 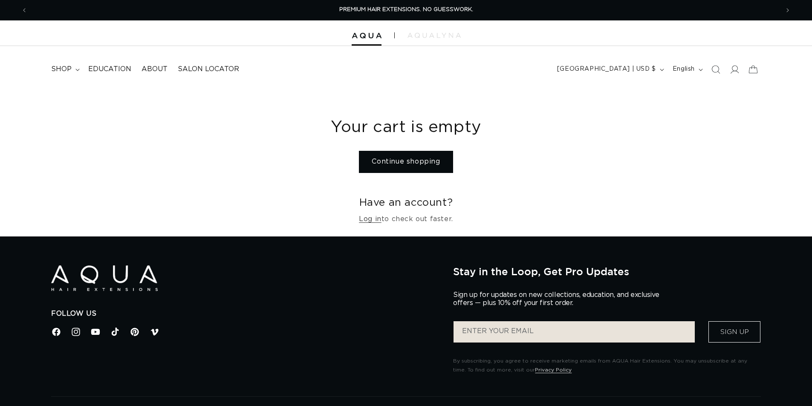 What do you see at coordinates (716, 69) in the screenshot?
I see `summary: Search` at bounding box center [716, 69].